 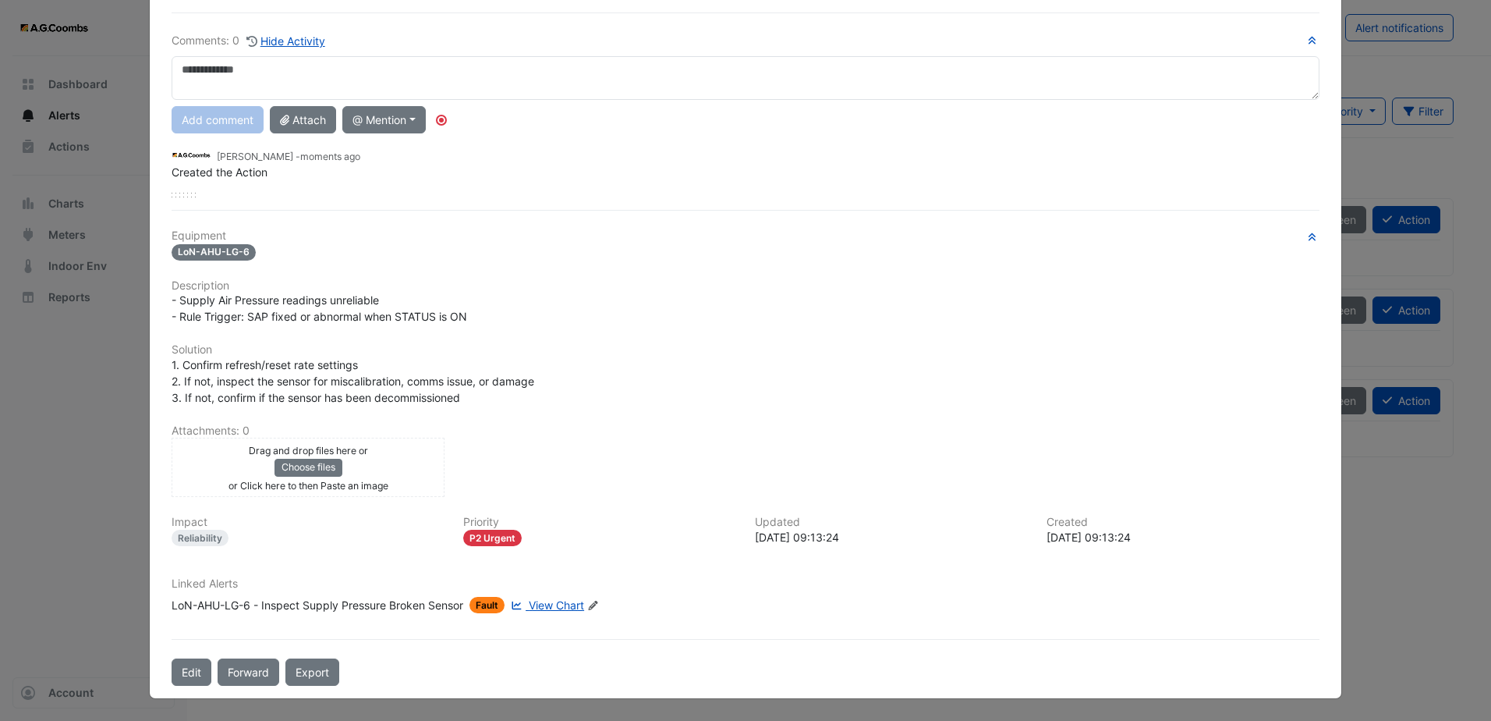 I want to click on a: Export, so click(x=312, y=672).